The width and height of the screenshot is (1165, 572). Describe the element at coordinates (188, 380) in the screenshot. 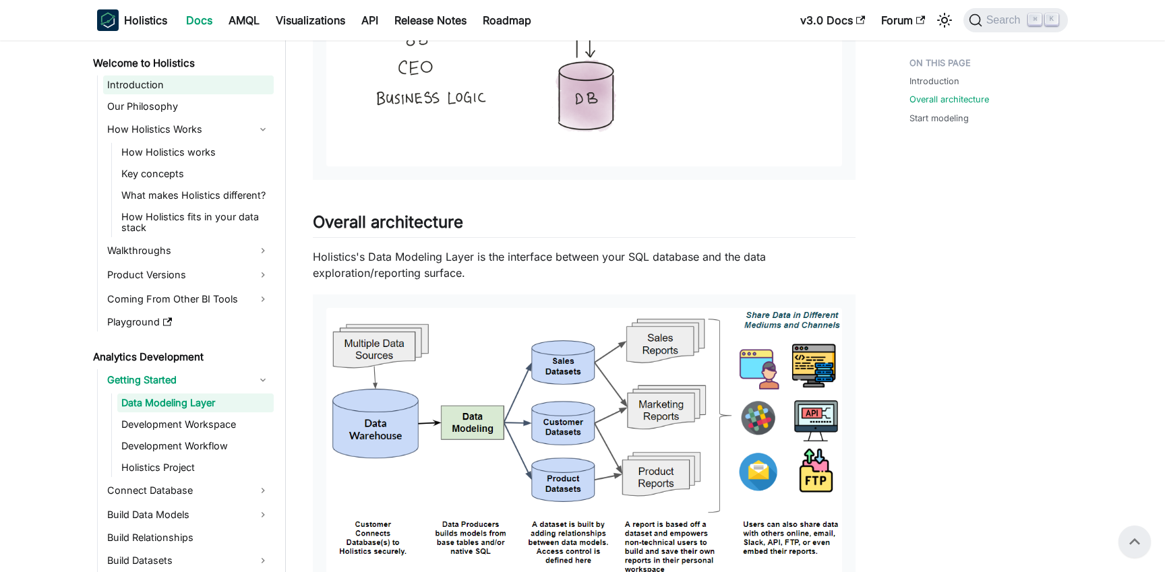

I see `a: Getting Started` at that location.